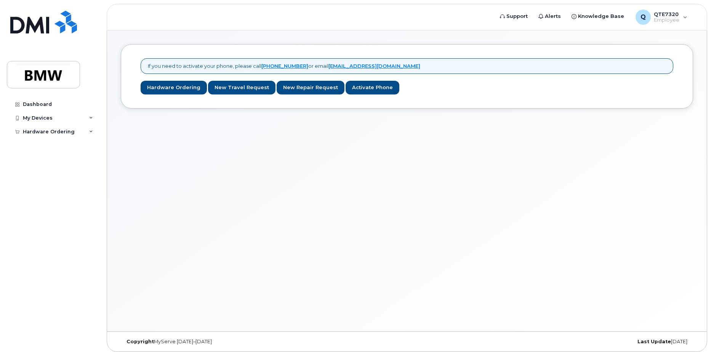 Image resolution: width=711 pixels, height=352 pixels. I want to click on p: If you need to activate your phone, please call or email, so click(284, 66).